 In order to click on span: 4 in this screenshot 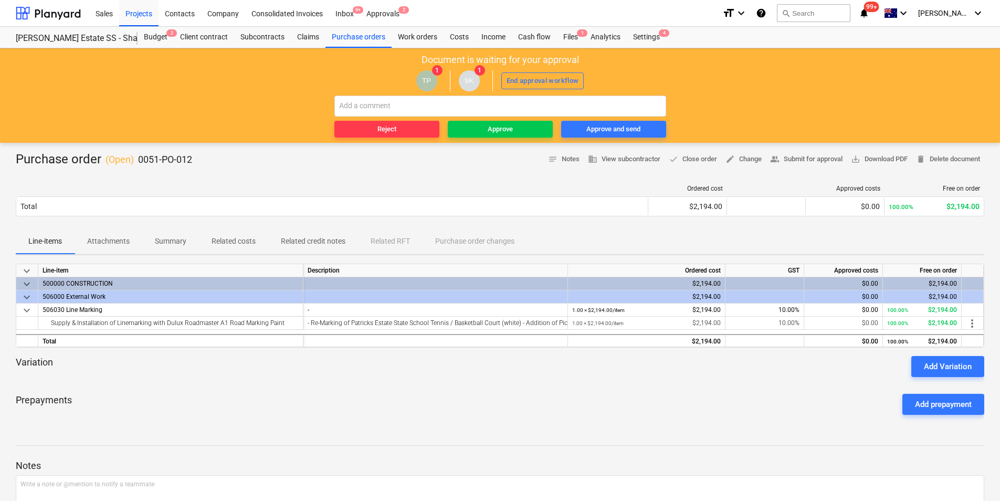, I will do `click(664, 33)`.